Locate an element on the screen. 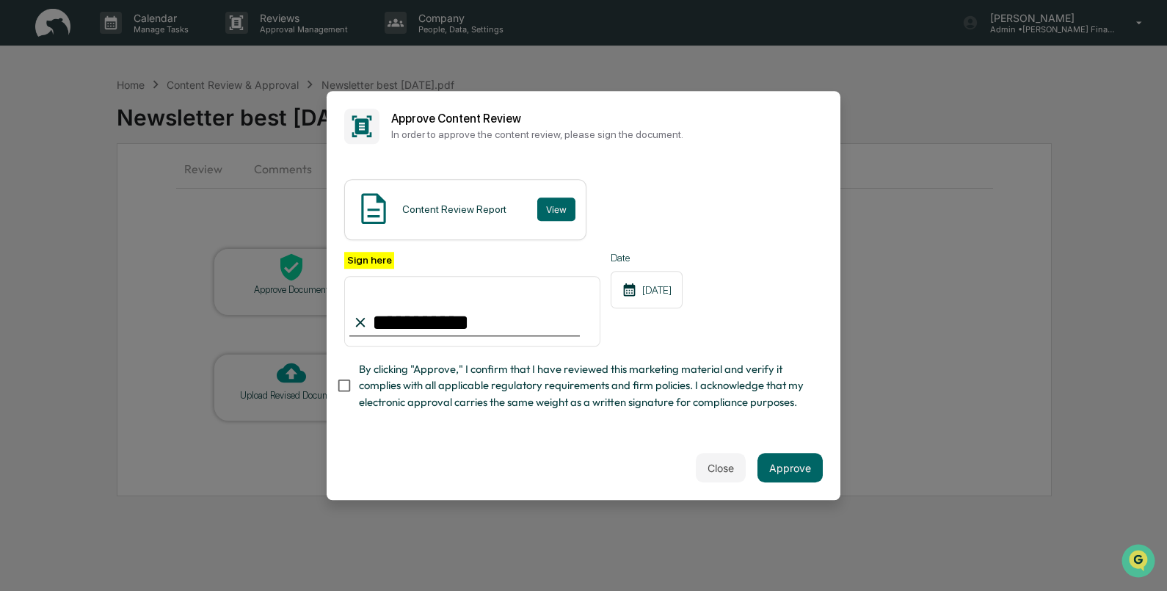 This screenshot has width=1167, height=591. button: Start new chat is located at coordinates (258, 126).